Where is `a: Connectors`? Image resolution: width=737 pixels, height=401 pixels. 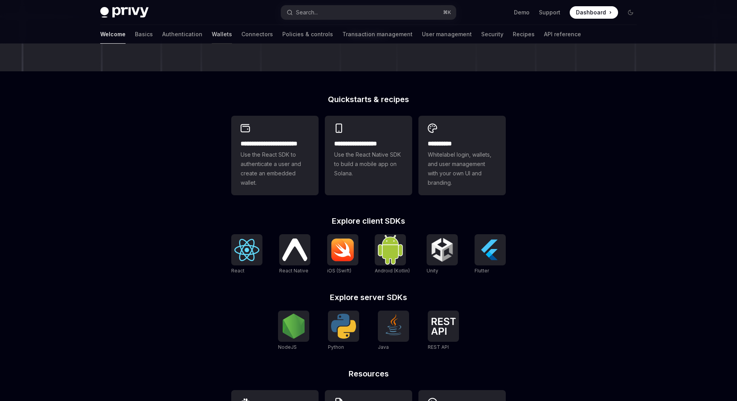
a: Connectors is located at coordinates (257, 34).